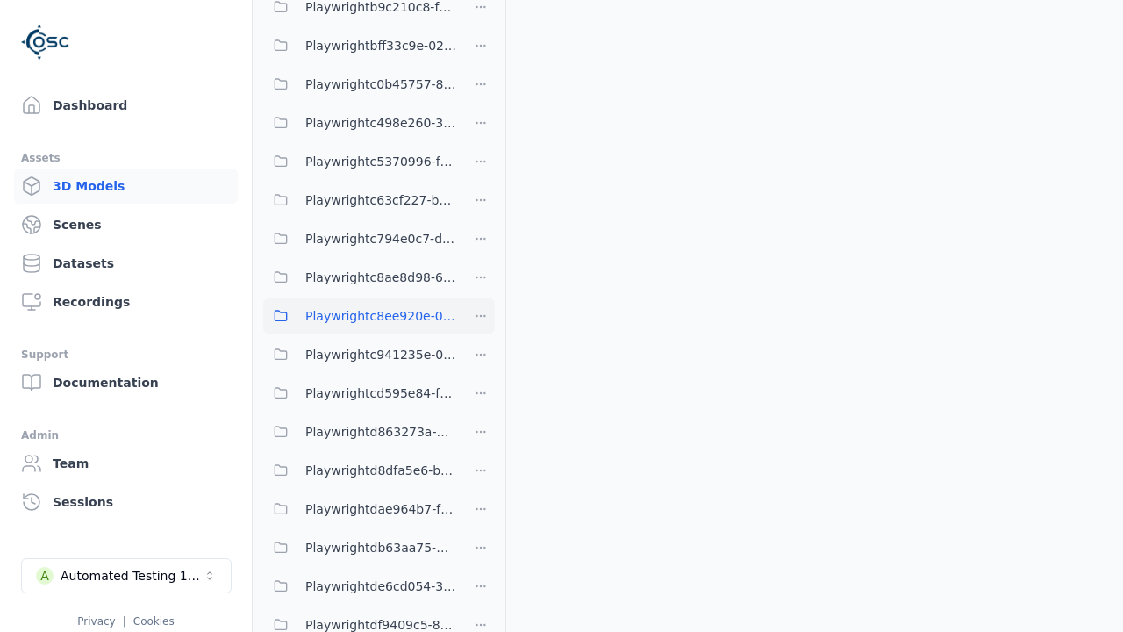 The image size is (1123, 632). I want to click on button: Playwrightdb63aa75-3d52-4a5d-ab96-a569bbf739b8, so click(360, 547).